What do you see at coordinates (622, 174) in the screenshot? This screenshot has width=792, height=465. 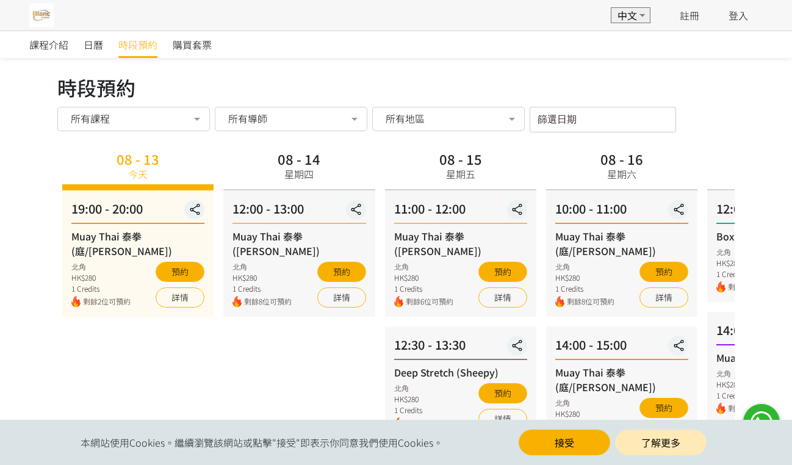 I see `div: 星期六` at bounding box center [622, 174].